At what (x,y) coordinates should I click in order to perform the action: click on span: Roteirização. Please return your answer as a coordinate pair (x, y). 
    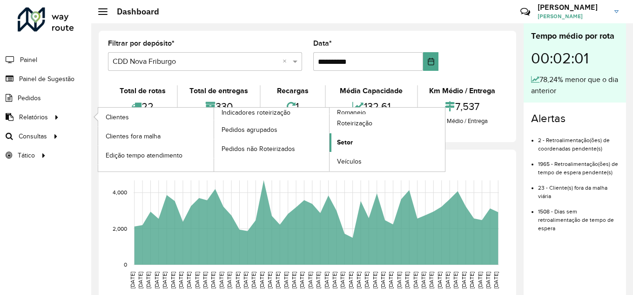
    Looking at the image, I should click on (355, 123).